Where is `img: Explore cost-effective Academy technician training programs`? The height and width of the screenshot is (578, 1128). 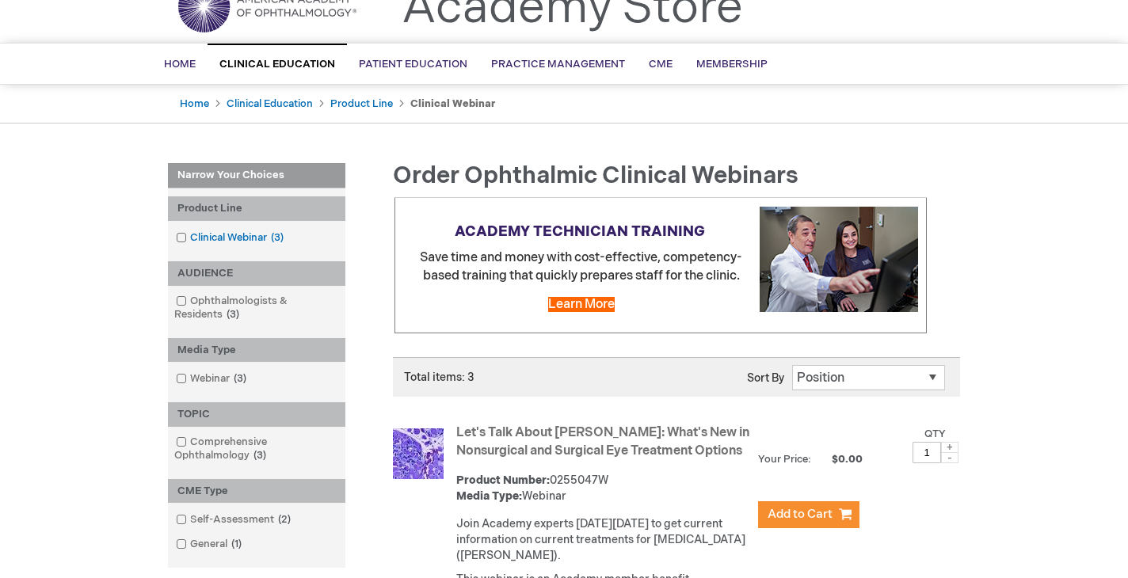
img: Explore cost-effective Academy technician training programs is located at coordinates (839, 259).